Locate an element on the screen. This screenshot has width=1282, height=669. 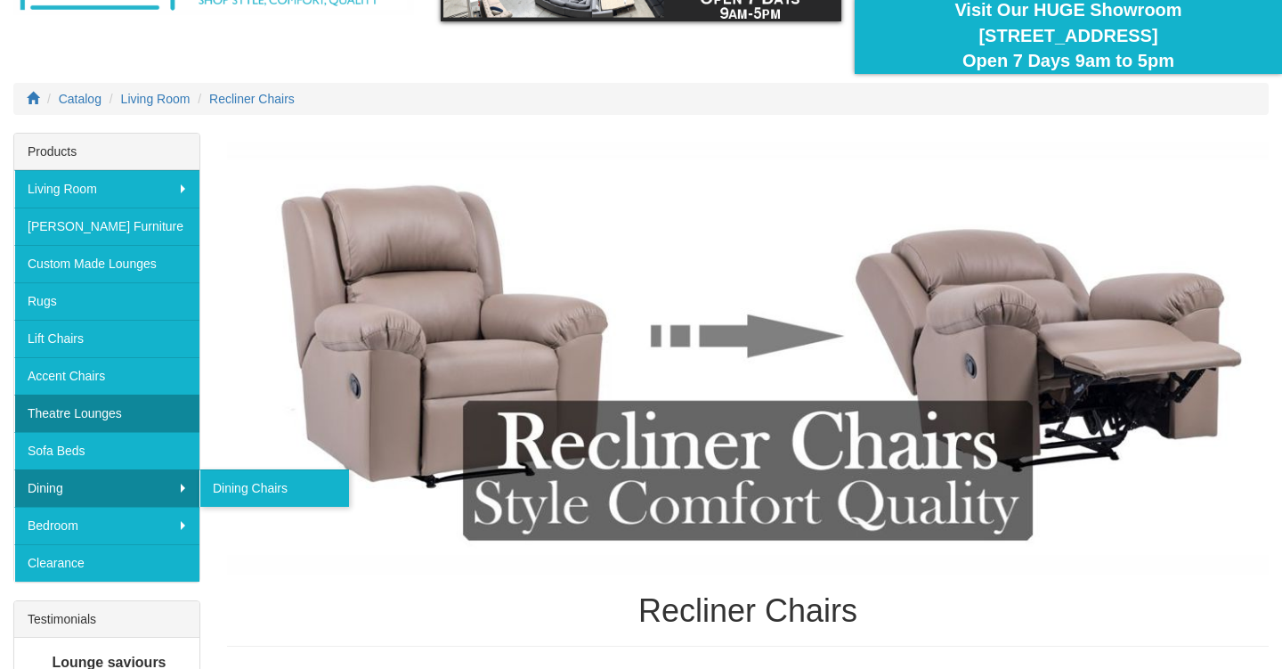
h1: Recliner Chairs is located at coordinates (748, 611).